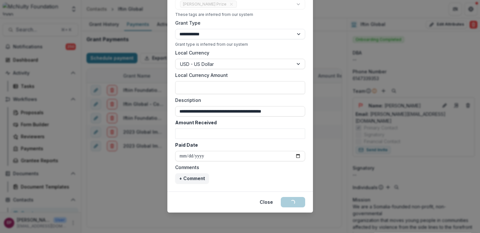 The width and height of the screenshot is (480, 233). What do you see at coordinates (238, 145) in the screenshot?
I see `label: Paid Date` at bounding box center [238, 145].